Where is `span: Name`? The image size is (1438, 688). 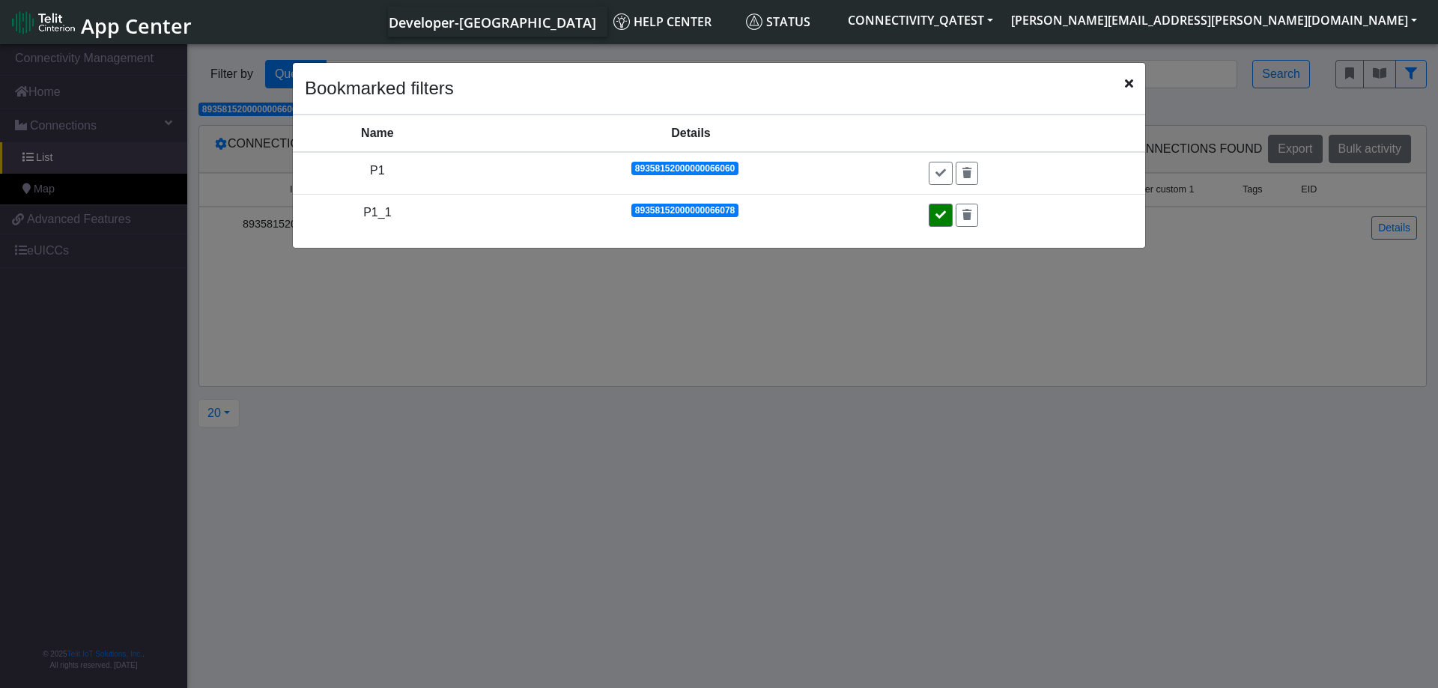
span: Name is located at coordinates (377, 133).